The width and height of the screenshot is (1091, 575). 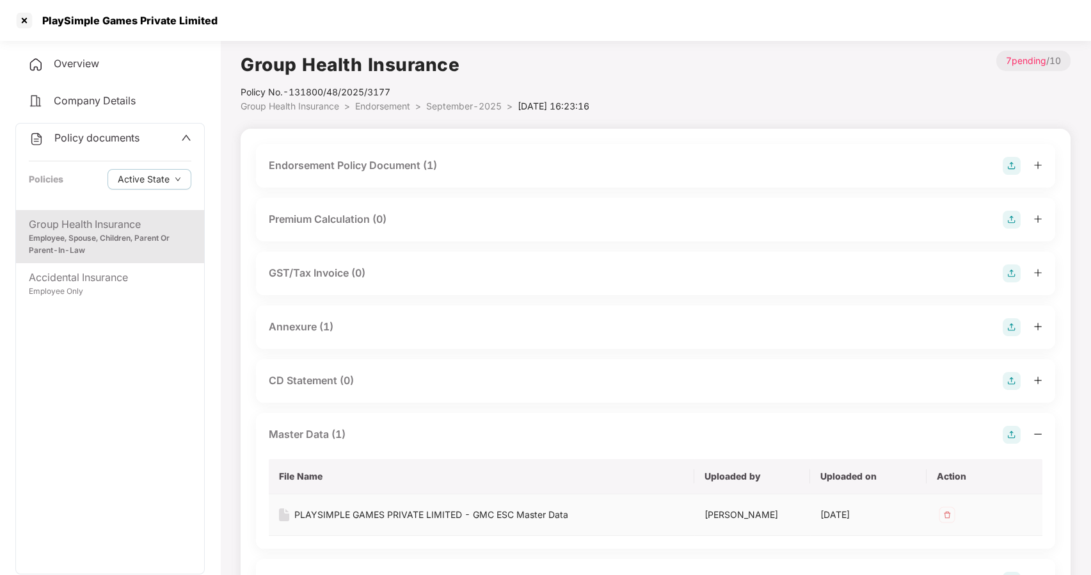 I want to click on div: Policy No.- 131800/48/2025/3177, so click(x=415, y=92).